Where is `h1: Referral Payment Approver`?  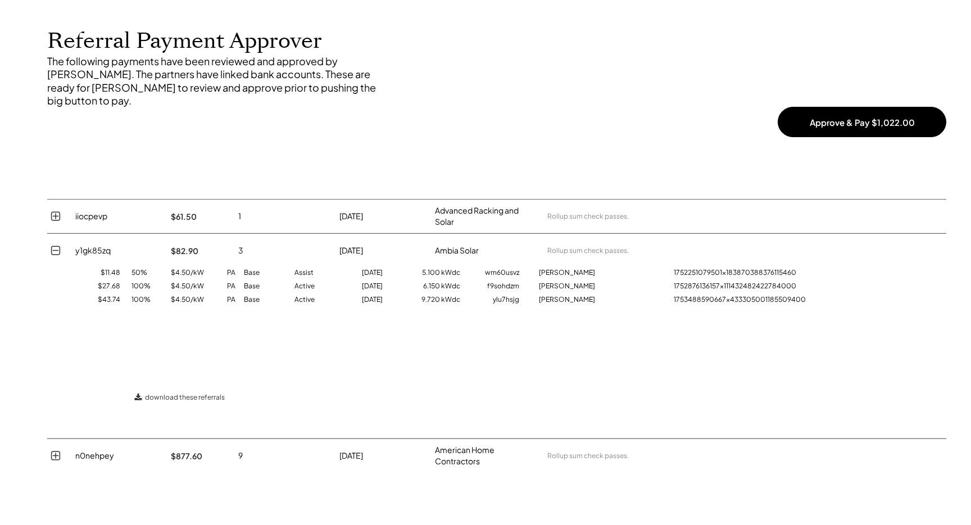 h1: Referral Payment Approver is located at coordinates (274, 41).